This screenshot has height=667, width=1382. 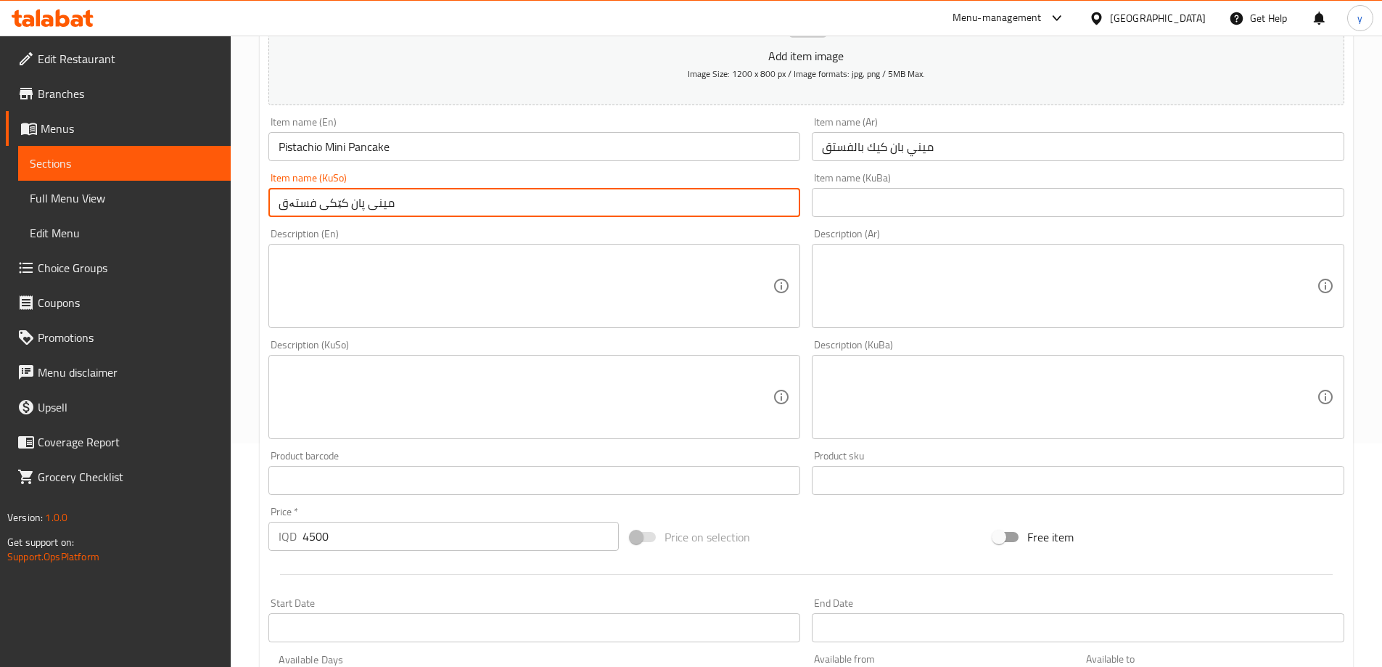 What do you see at coordinates (118, 128) in the screenshot?
I see `a: Menus` at bounding box center [118, 128].